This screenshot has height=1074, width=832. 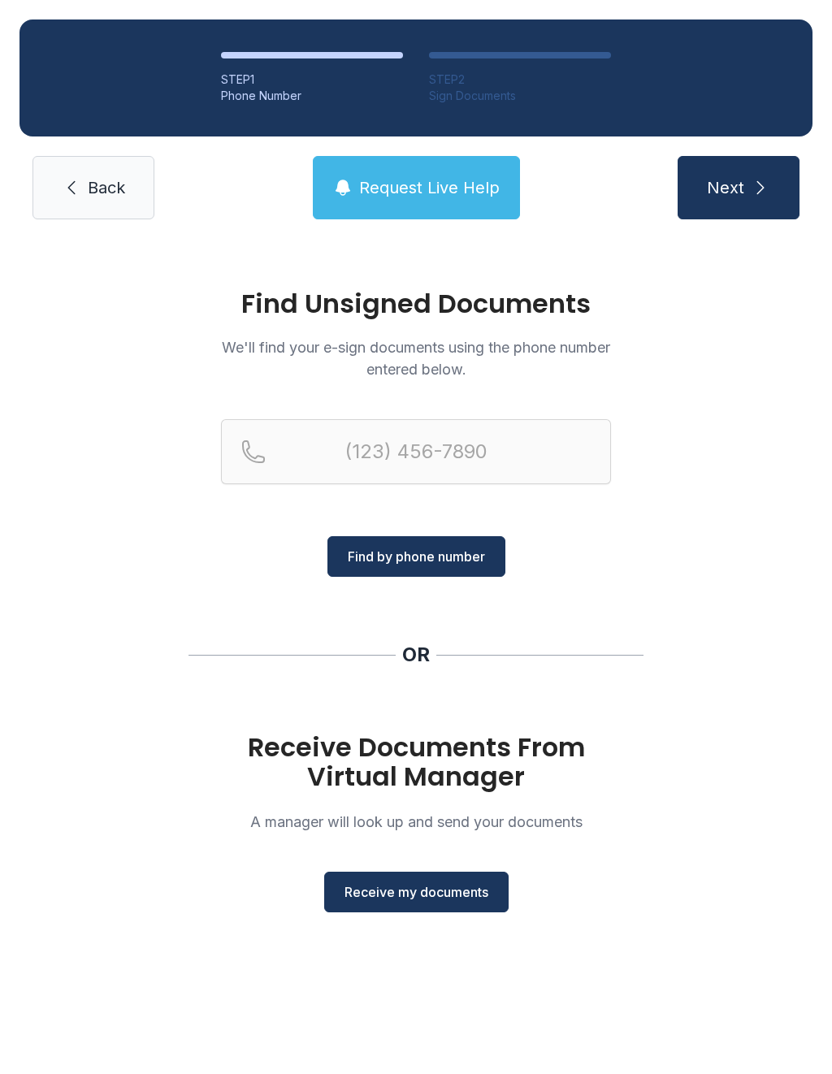 What do you see at coordinates (520, 96) in the screenshot?
I see `div: Sign Documents` at bounding box center [520, 96].